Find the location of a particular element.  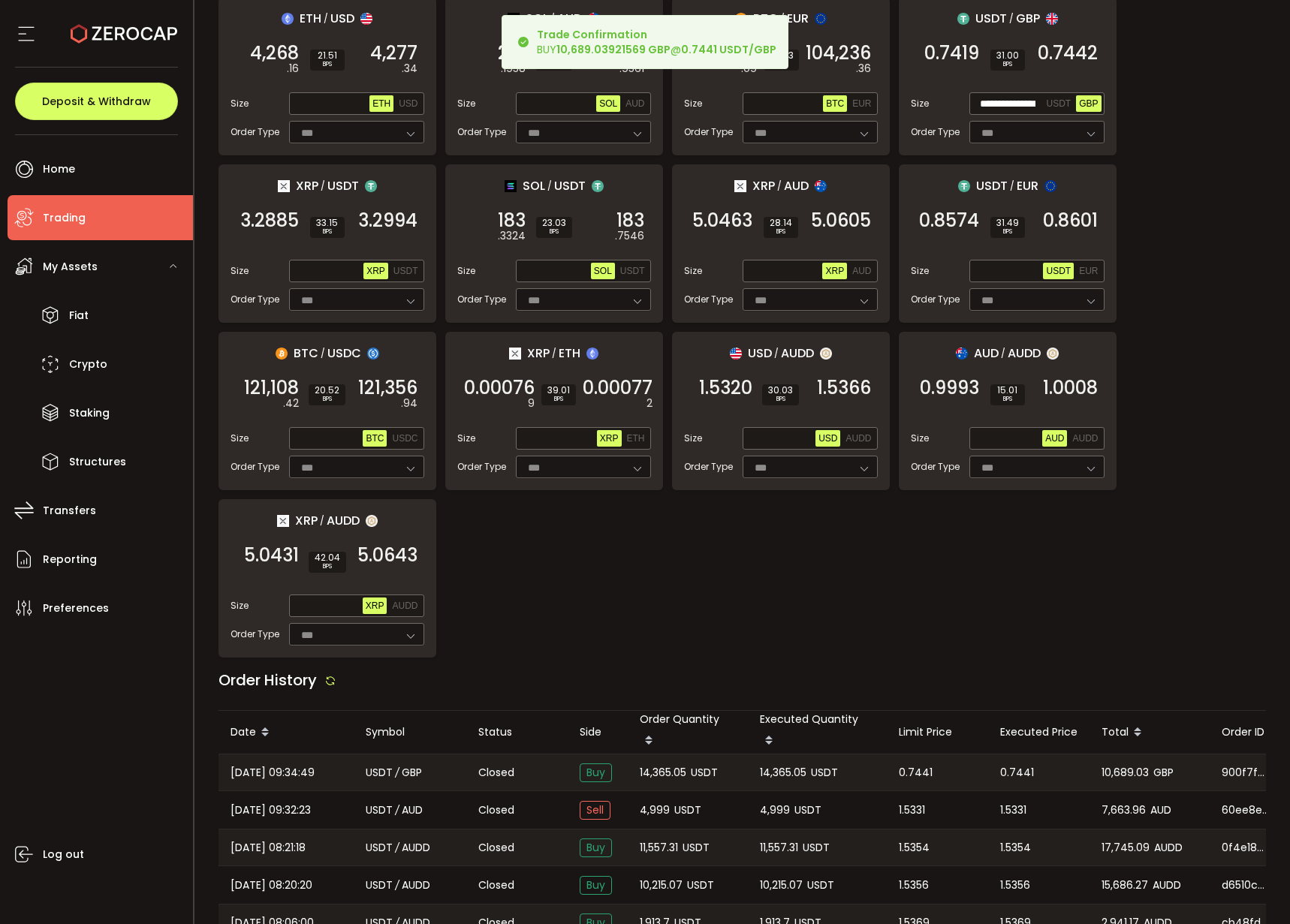

img: eur_portfolio.svg is located at coordinates (821, 19).